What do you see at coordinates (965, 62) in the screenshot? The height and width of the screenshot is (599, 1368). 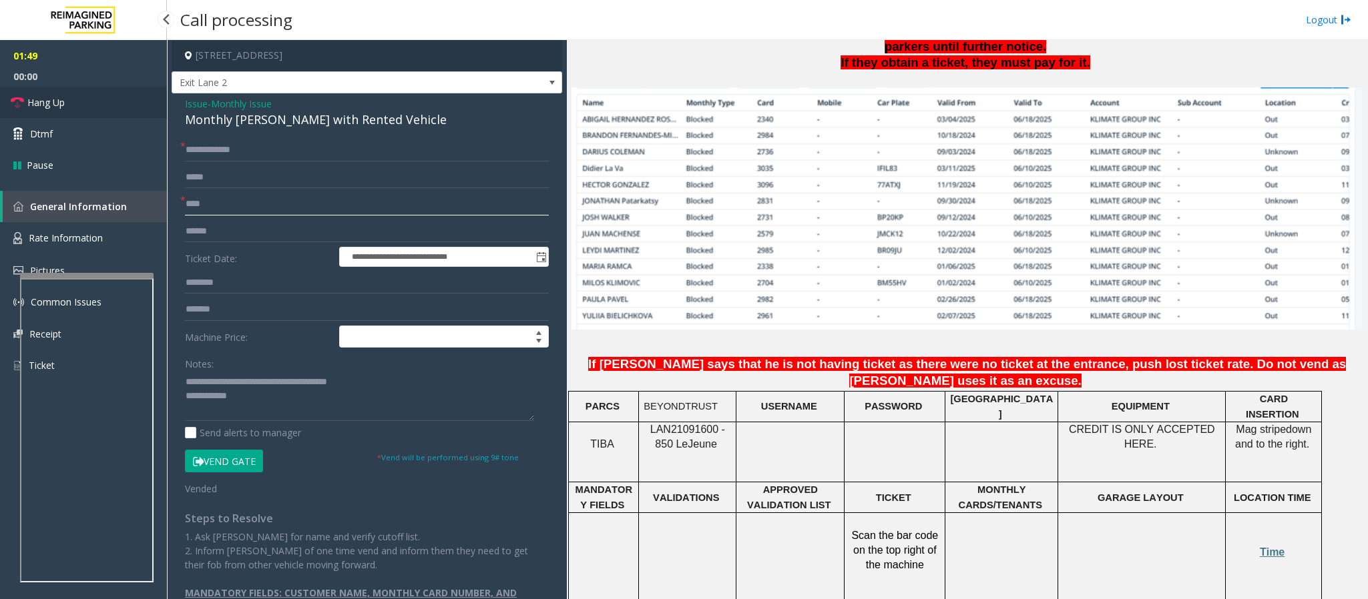 I see `span: If they obtain a ticket, they must pay for it.` at bounding box center [965, 62].